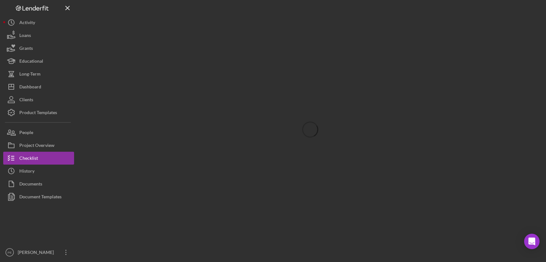 The width and height of the screenshot is (546, 262). I want to click on button: Dashboard, so click(39, 87).